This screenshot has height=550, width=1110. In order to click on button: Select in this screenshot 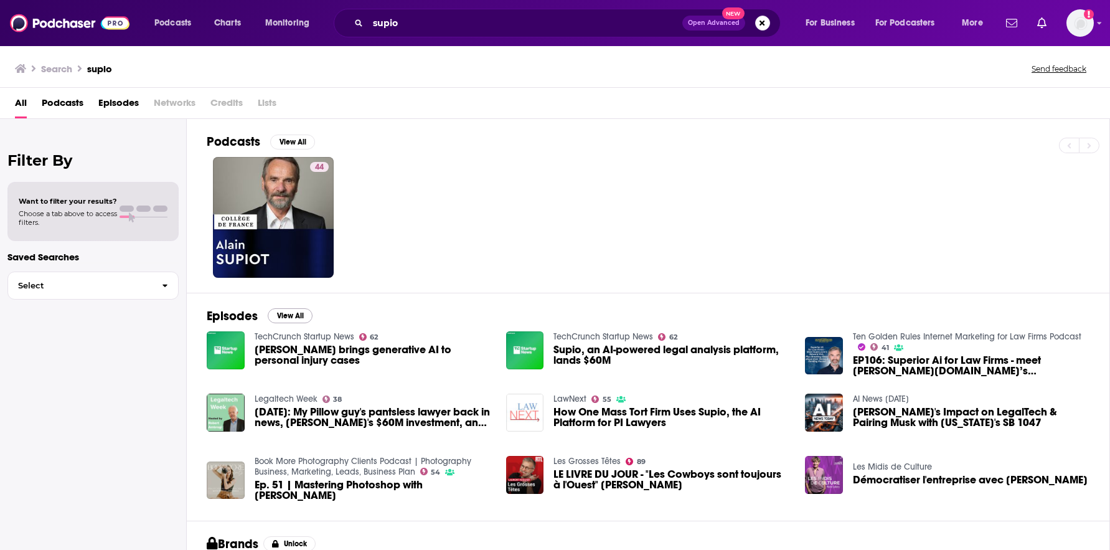, I will do `click(93, 285)`.